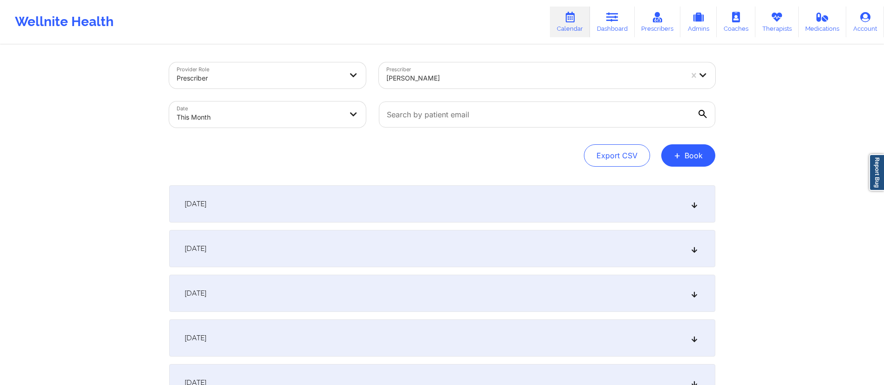  I want to click on a: Account, so click(865, 22).